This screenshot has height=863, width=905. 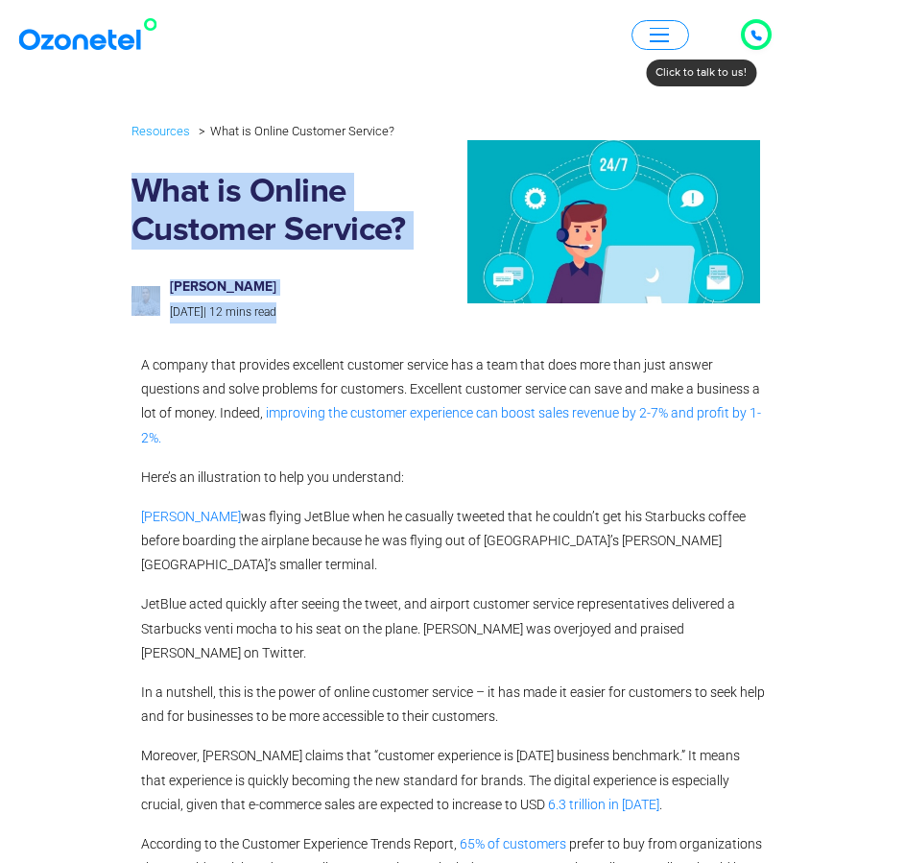 What do you see at coordinates (511, 843) in the screenshot?
I see `a: 65% of customers` at bounding box center [511, 843].